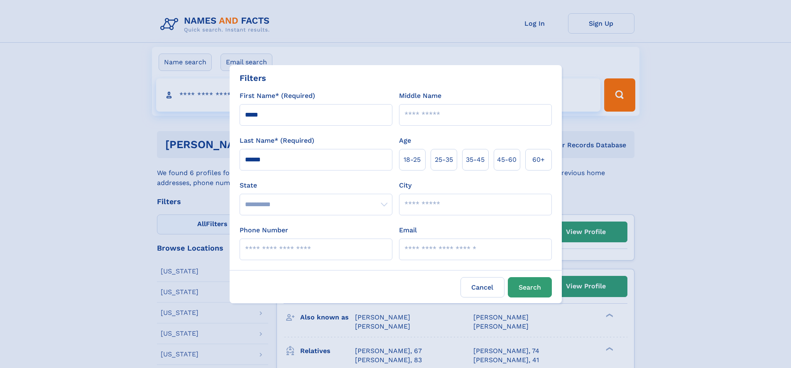 The width and height of the screenshot is (791, 368). Describe the element at coordinates (482, 287) in the screenshot. I see `label: Cancel` at that location.